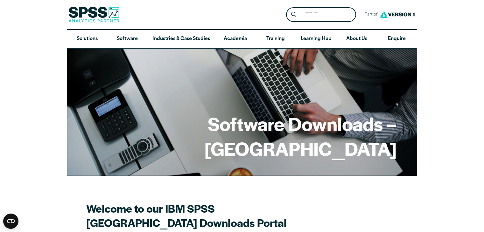 This screenshot has height=232, width=484. What do you see at coordinates (294, 14) in the screenshot?
I see `svg: Search magnifying glass icon` at bounding box center [294, 14].